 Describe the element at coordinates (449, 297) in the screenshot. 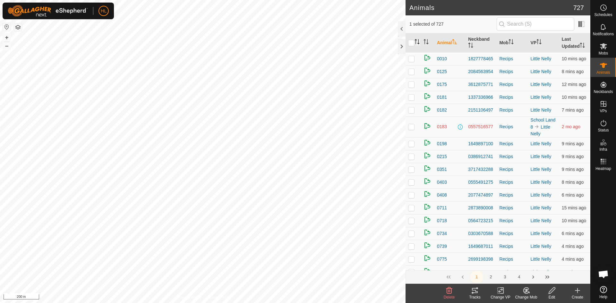

I see `span: Delete` at that location.